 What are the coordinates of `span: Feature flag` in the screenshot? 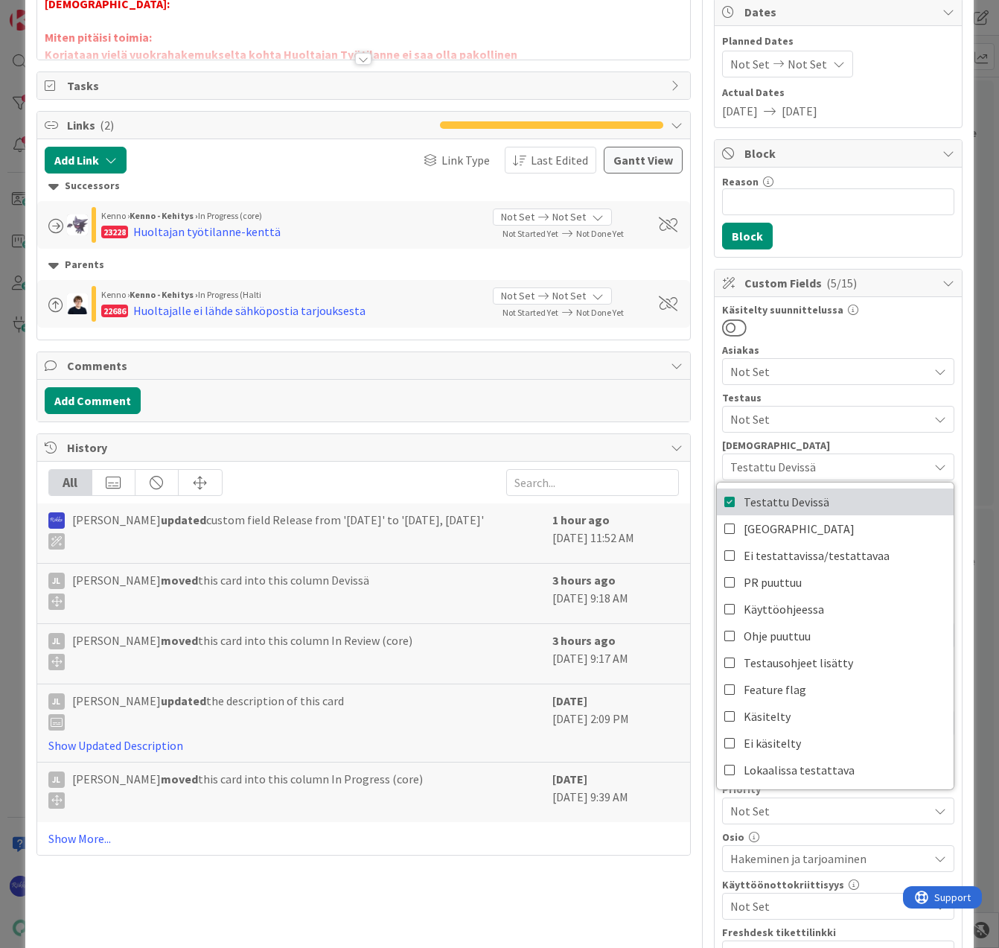 It's located at (775, 689).